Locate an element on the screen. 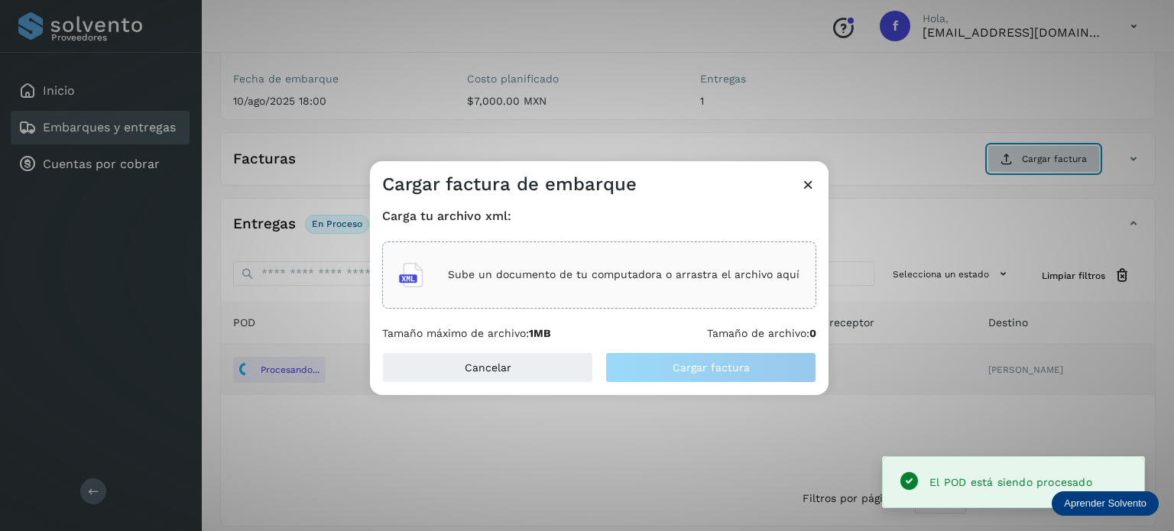 Image resolution: width=1174 pixels, height=531 pixels. h3: Cargar factura de embarque is located at coordinates (509, 184).